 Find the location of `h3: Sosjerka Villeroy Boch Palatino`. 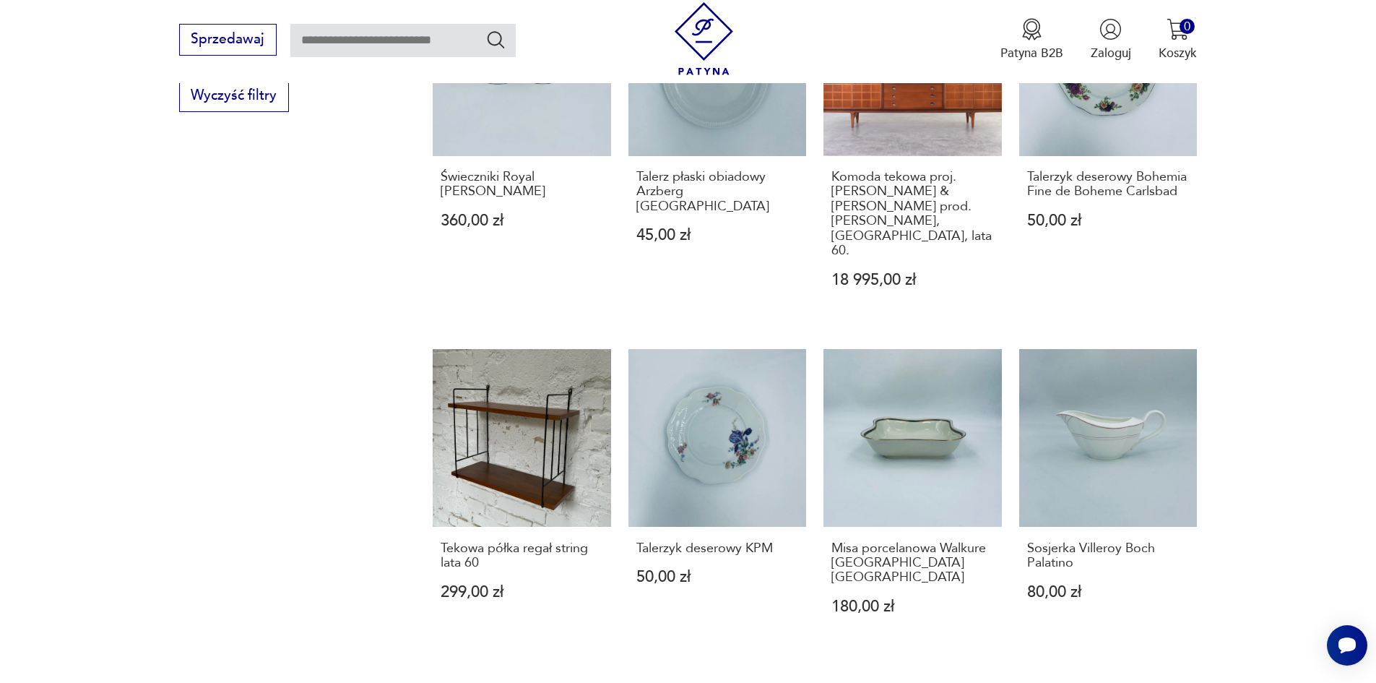

h3: Sosjerka Villeroy Boch Palatino is located at coordinates (1108, 556).